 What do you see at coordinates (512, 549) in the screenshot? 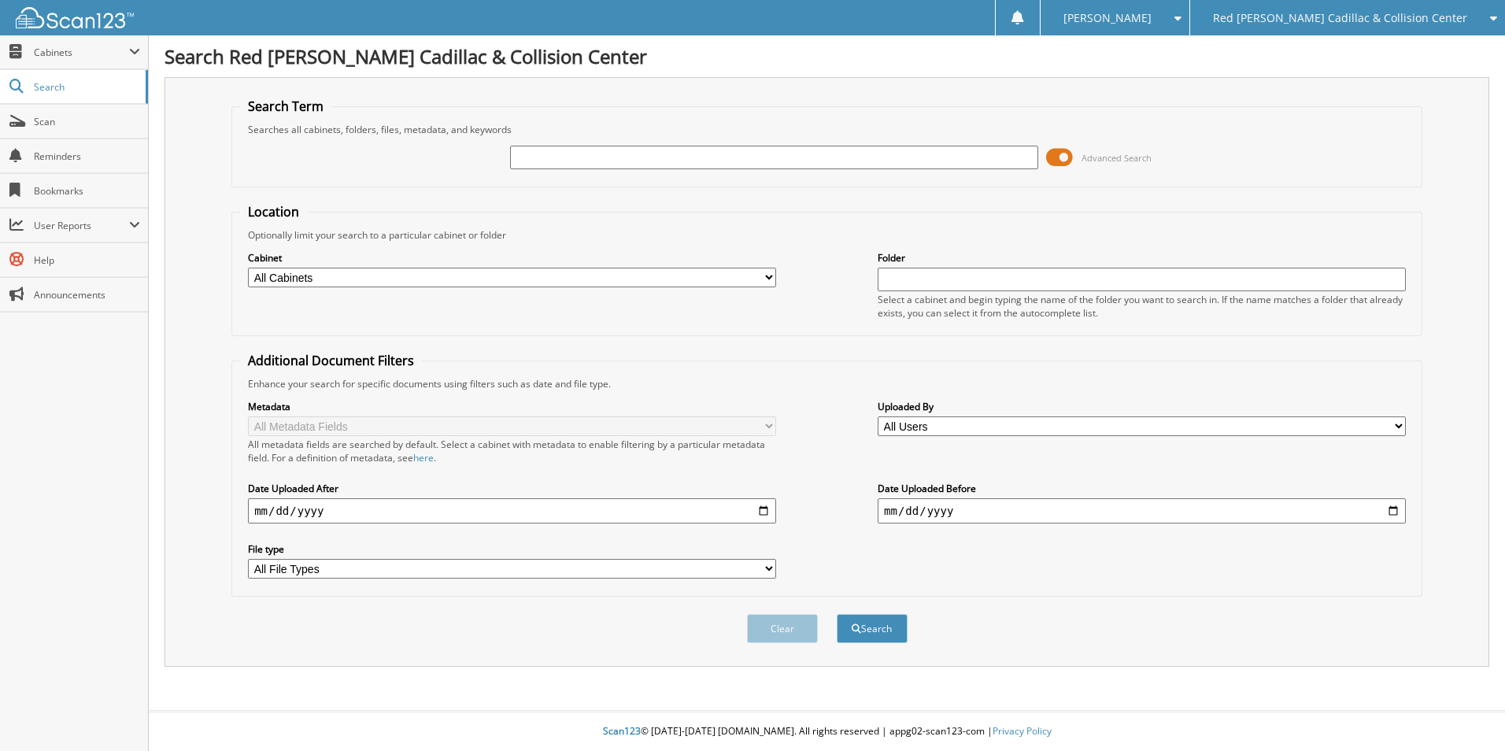
I see `label: File type` at bounding box center [512, 549].